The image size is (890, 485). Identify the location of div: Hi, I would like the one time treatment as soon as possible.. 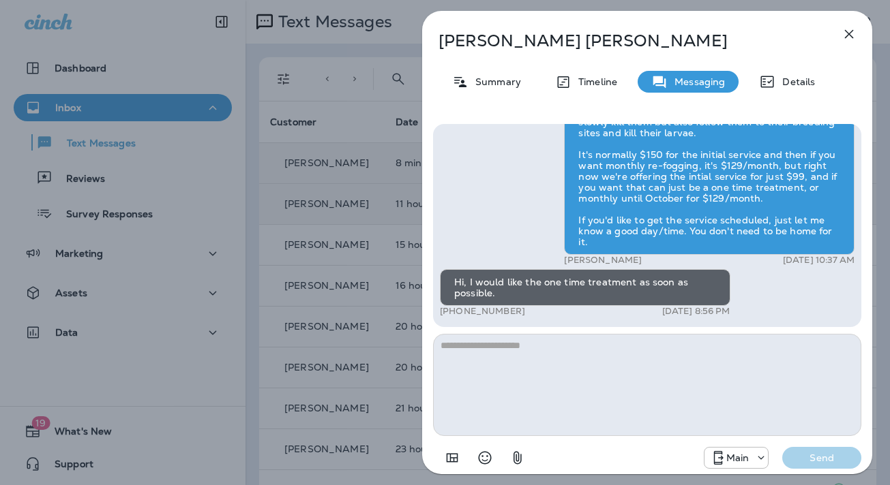
(585, 288).